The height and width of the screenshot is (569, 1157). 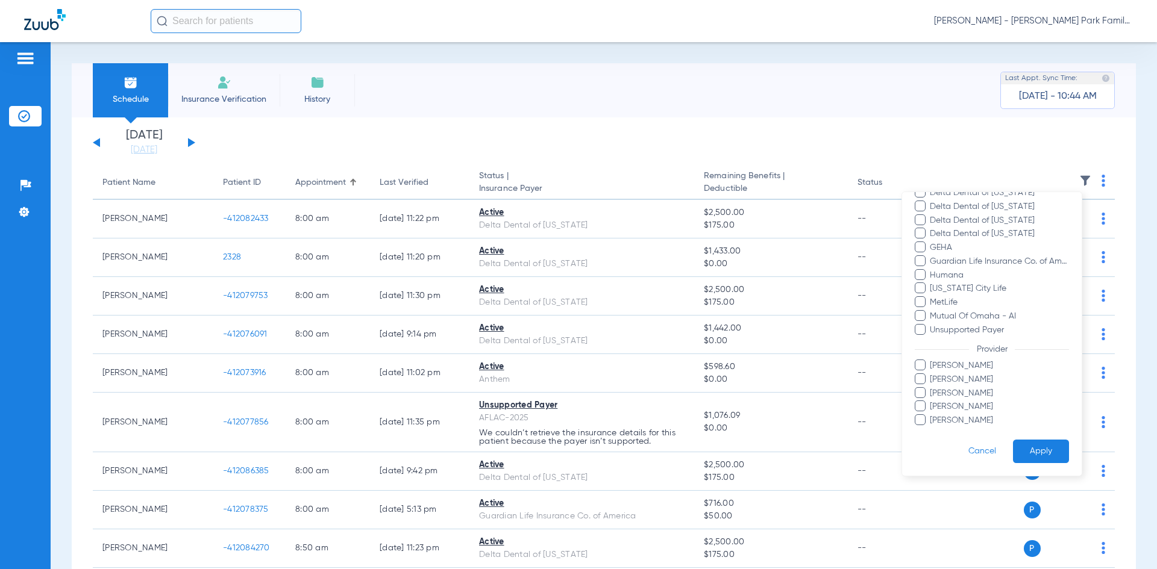 What do you see at coordinates (1041, 451) in the screenshot?
I see `button: Apply` at bounding box center [1041, 451].